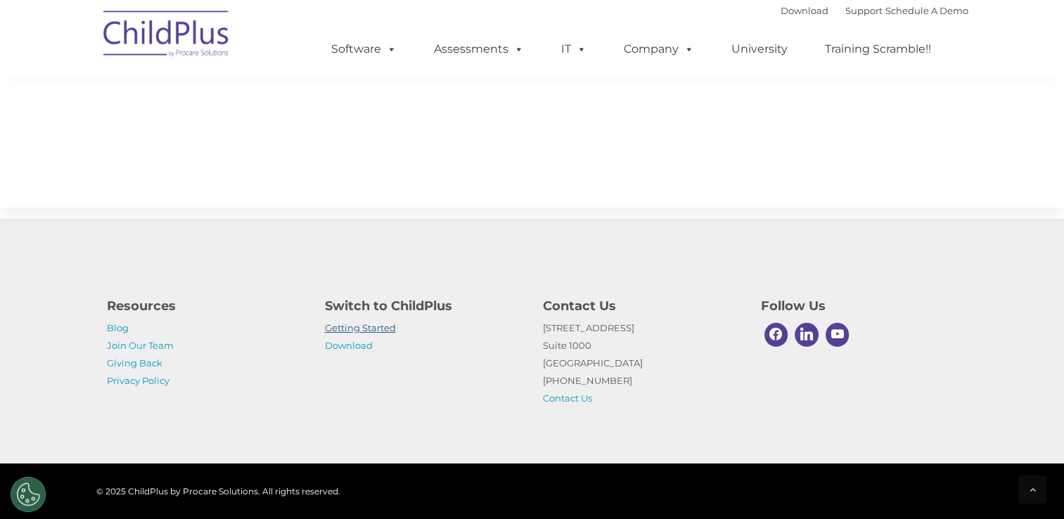  I want to click on a: Giving Back, so click(134, 363).